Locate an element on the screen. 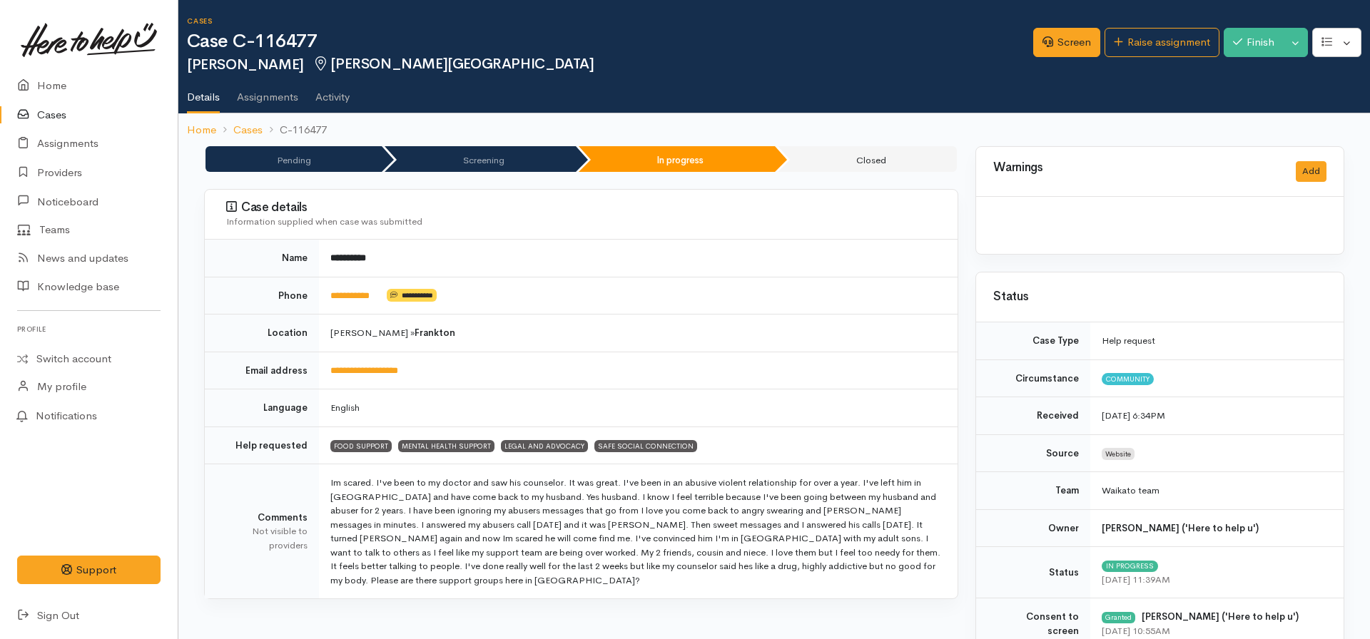  span: Website is located at coordinates (1118, 454).